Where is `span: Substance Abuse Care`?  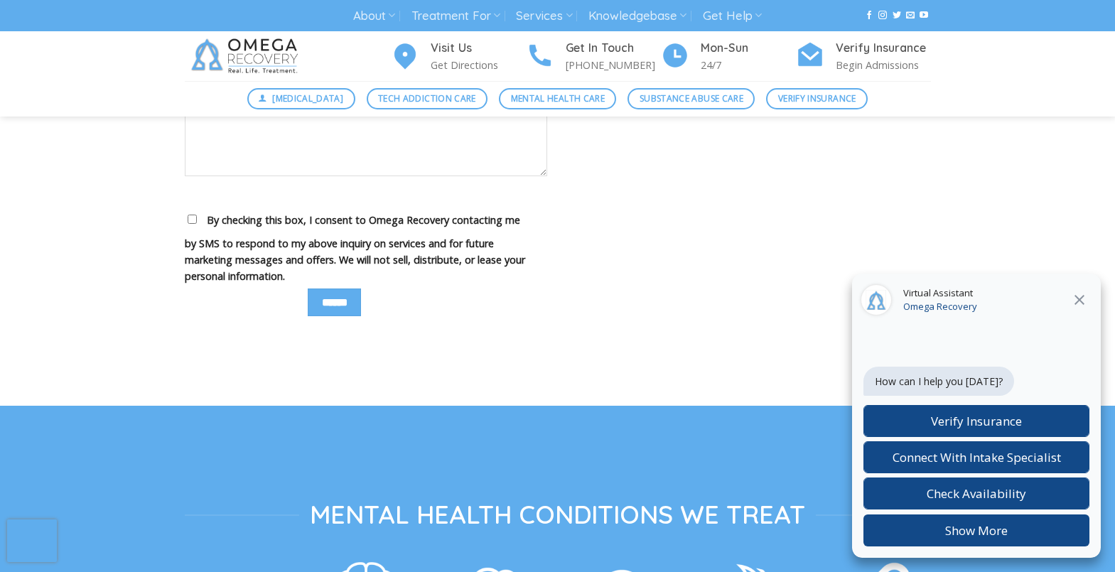
span: Substance Abuse Care is located at coordinates (692, 98).